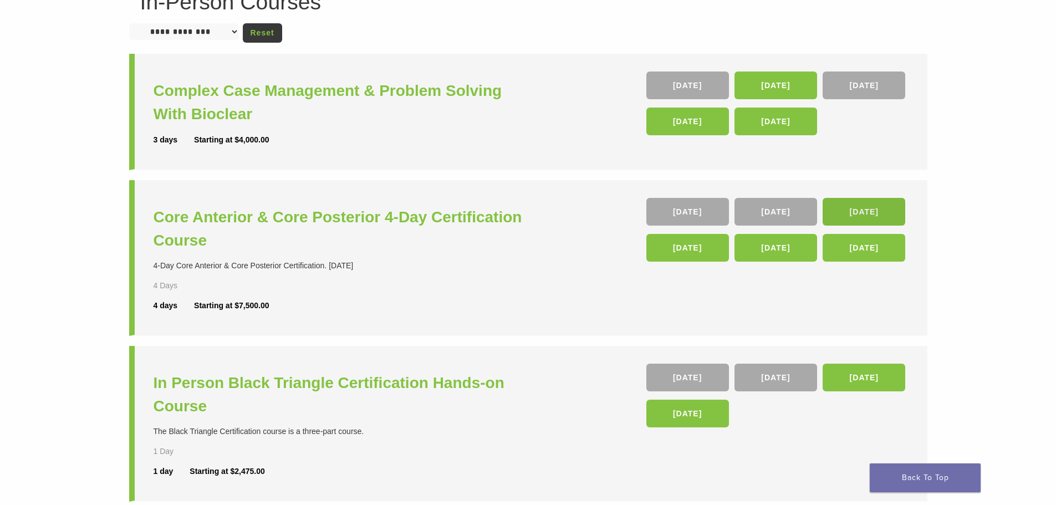 Image resolution: width=1056 pixels, height=505 pixels. Describe the element at coordinates (174, 140) in the screenshot. I see `div: 3 days` at that location.